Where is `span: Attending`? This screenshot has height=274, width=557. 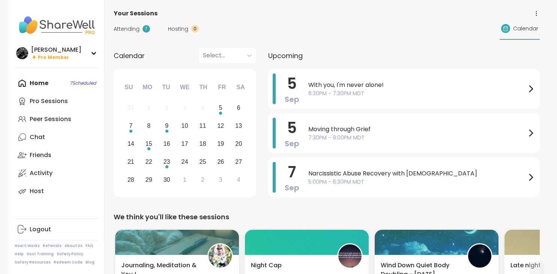 span: Attending is located at coordinates (126, 29).